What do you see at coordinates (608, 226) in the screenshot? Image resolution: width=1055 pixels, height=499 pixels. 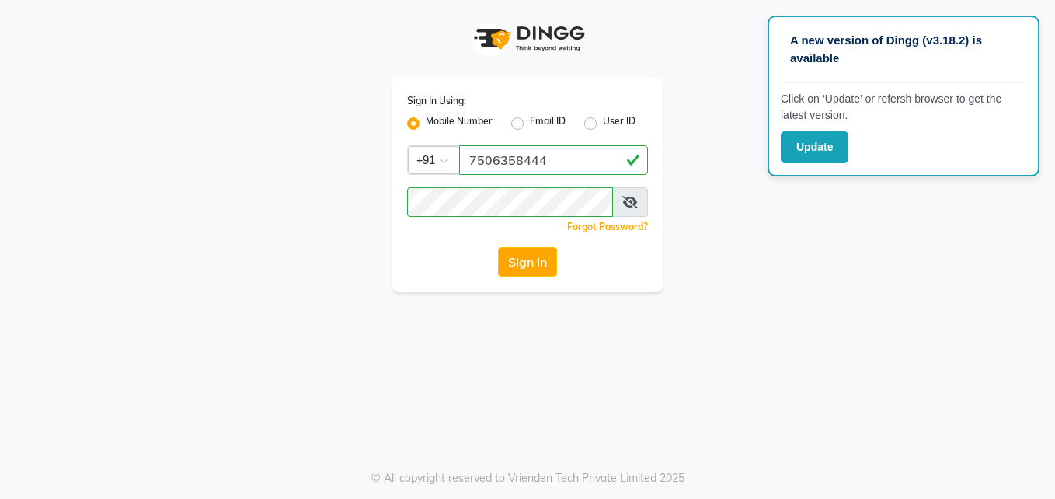 I see `a: Forgot Password?` at bounding box center [608, 226].